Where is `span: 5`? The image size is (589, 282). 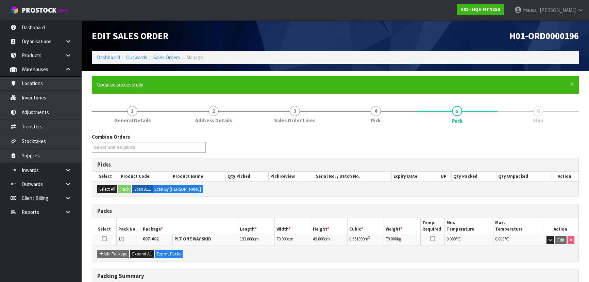
span: 5 is located at coordinates (457, 111).